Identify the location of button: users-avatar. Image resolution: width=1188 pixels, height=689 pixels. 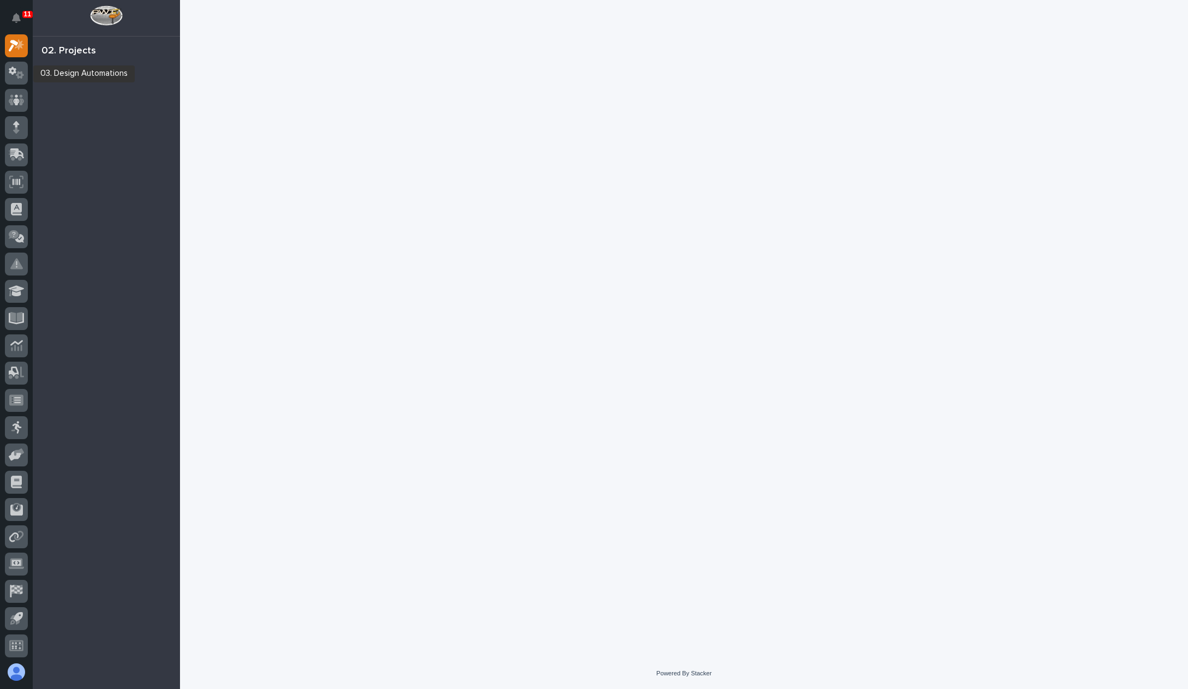
(16, 672).